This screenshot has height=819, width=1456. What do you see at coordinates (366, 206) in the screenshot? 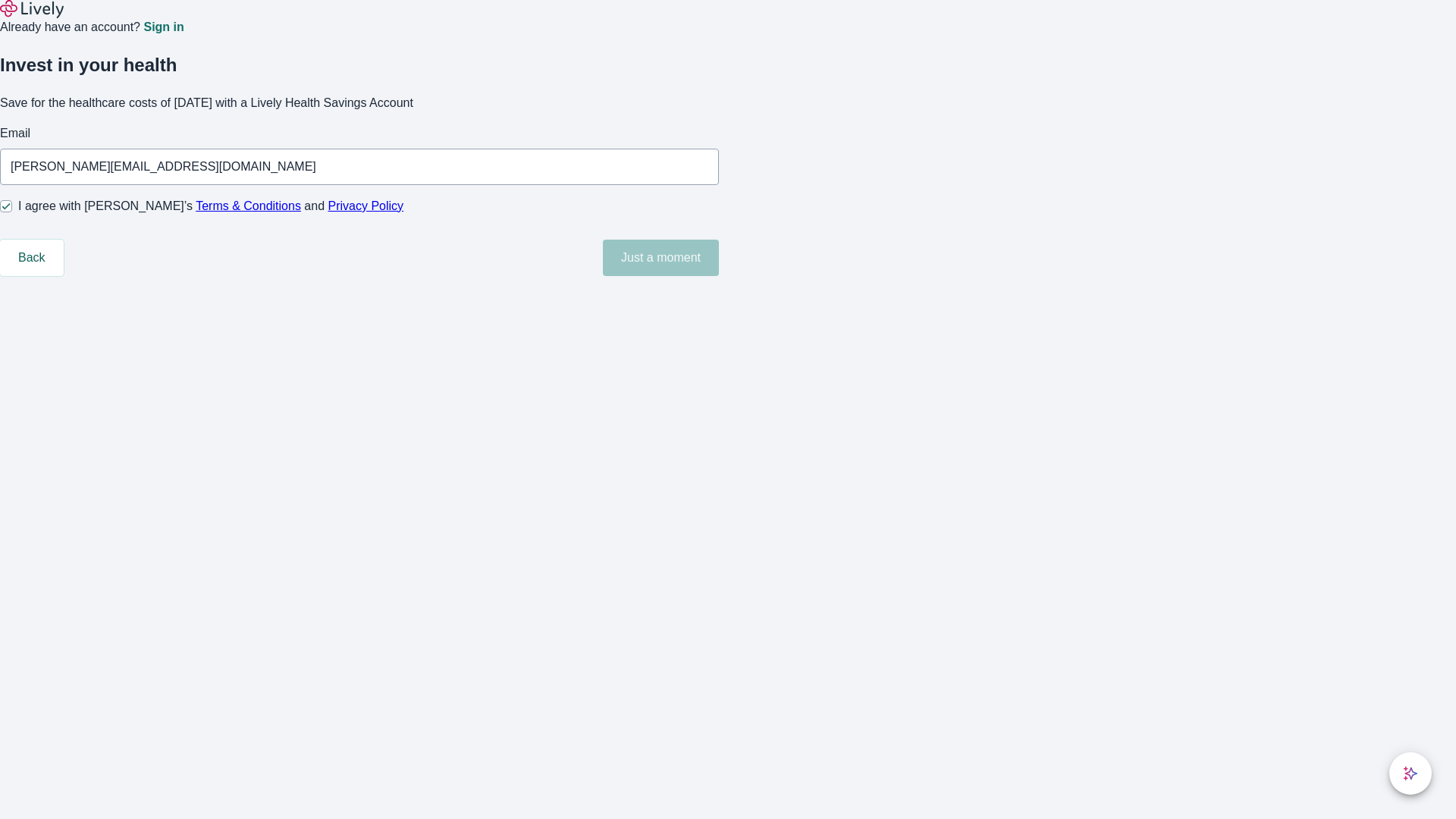
I see `a: Privacy Policy` at bounding box center [366, 206].